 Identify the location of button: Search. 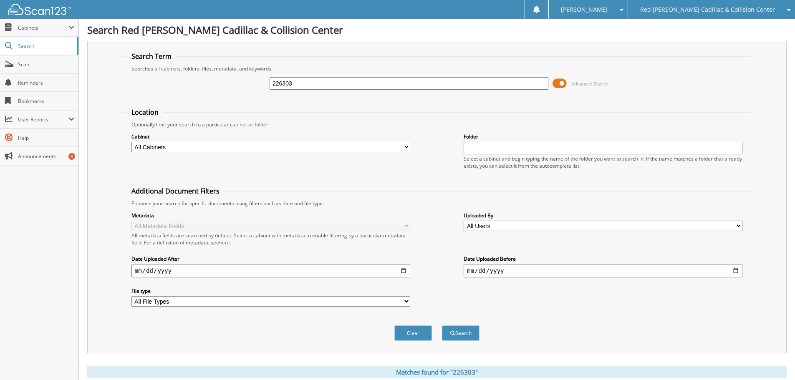
(460, 333).